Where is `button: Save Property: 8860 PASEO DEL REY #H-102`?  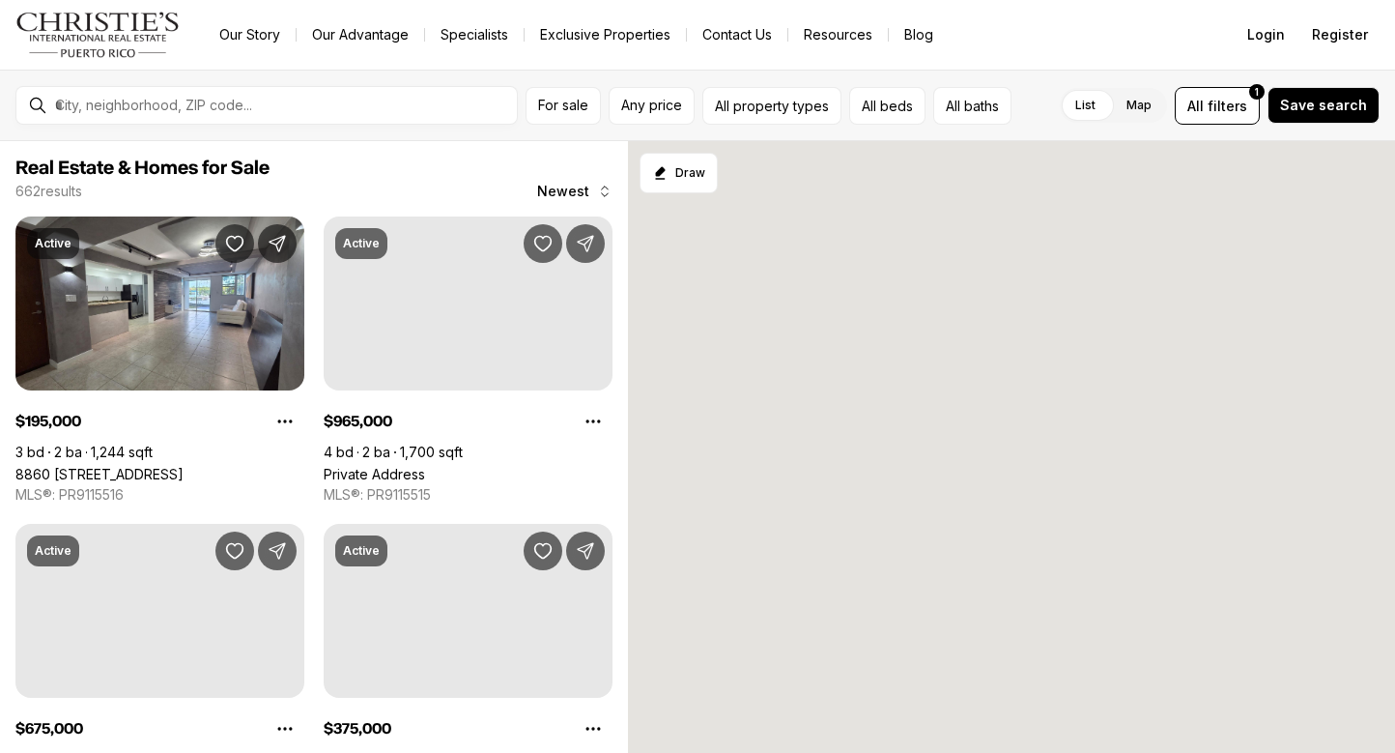
button: Save Property: 8860 PASEO DEL REY #H-102 is located at coordinates (235, 244).